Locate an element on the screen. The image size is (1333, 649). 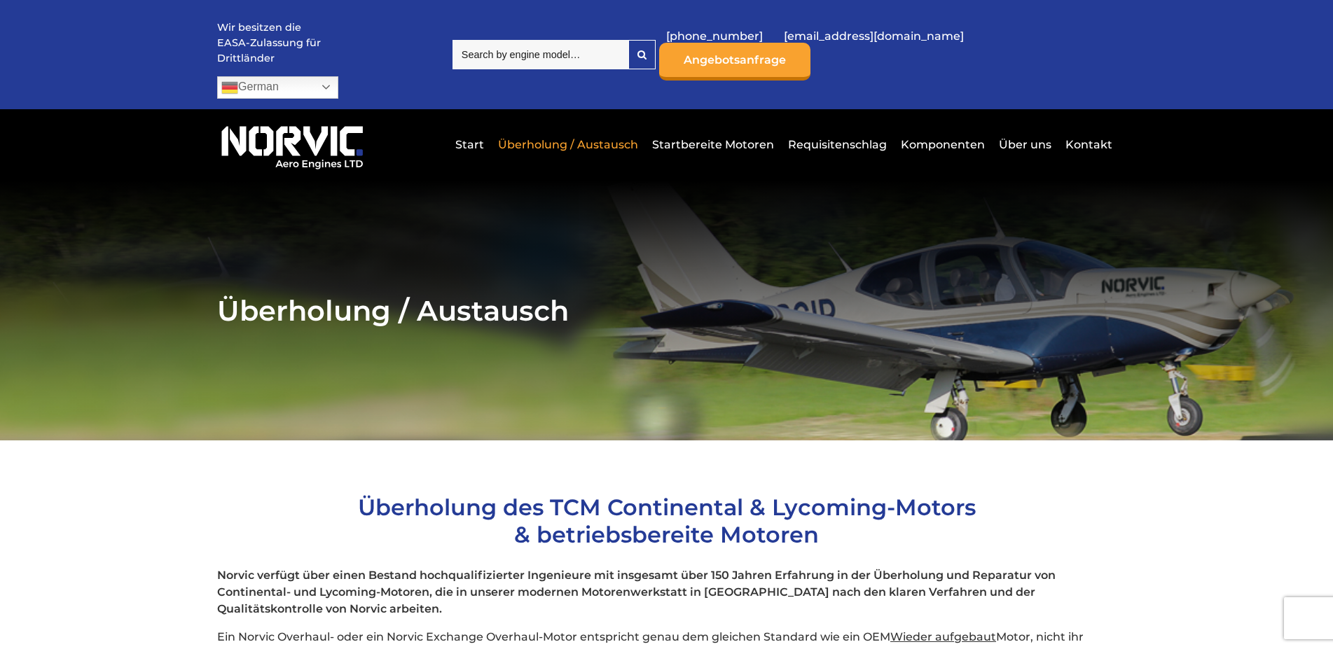
span: Überholung des TCM Continental & Lycoming-Motors & betriebsbereite Motoren is located at coordinates (667, 521).